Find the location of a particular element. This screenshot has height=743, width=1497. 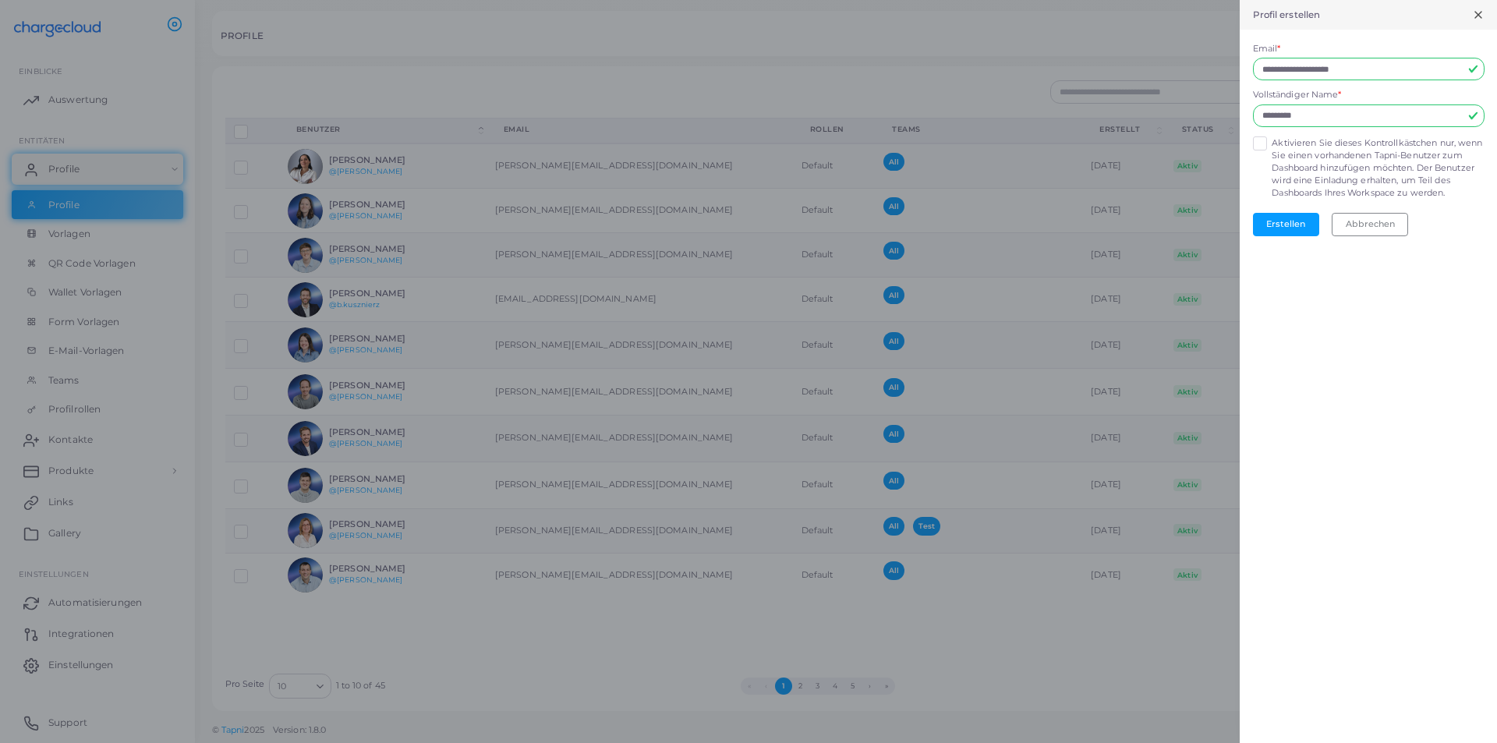

button: Abbrechen is located at coordinates (1370, 225).